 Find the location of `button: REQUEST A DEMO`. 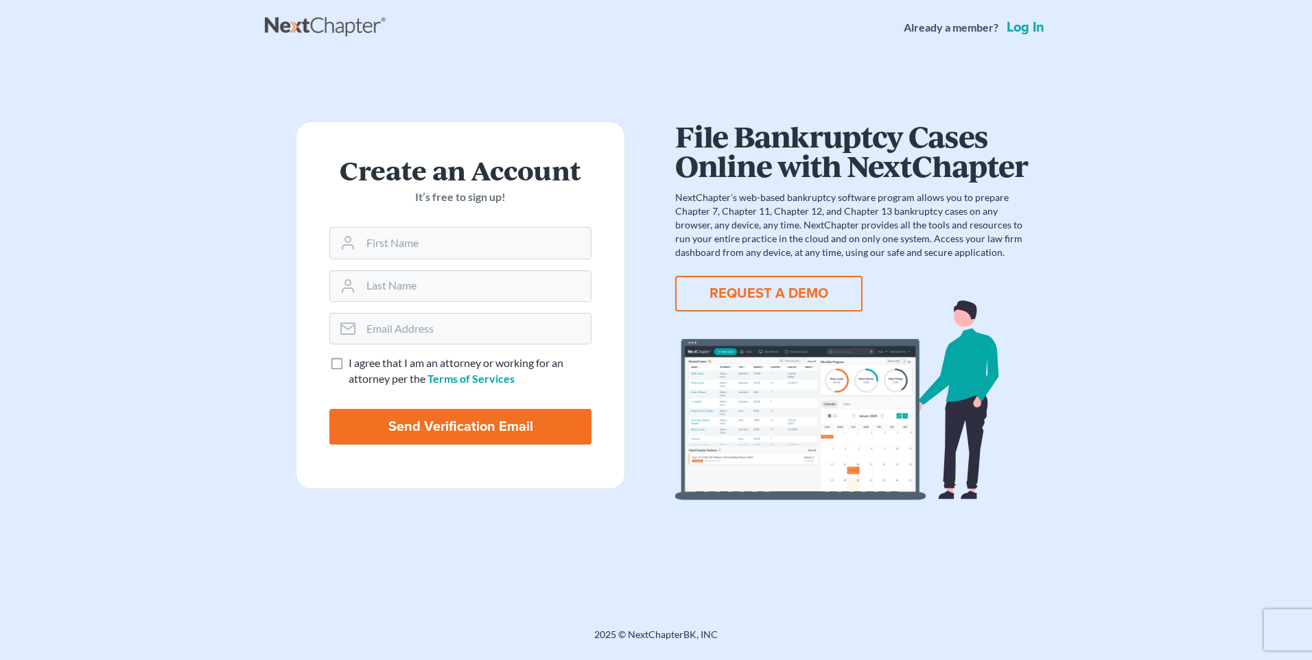

button: REQUEST A DEMO is located at coordinates (769, 294).